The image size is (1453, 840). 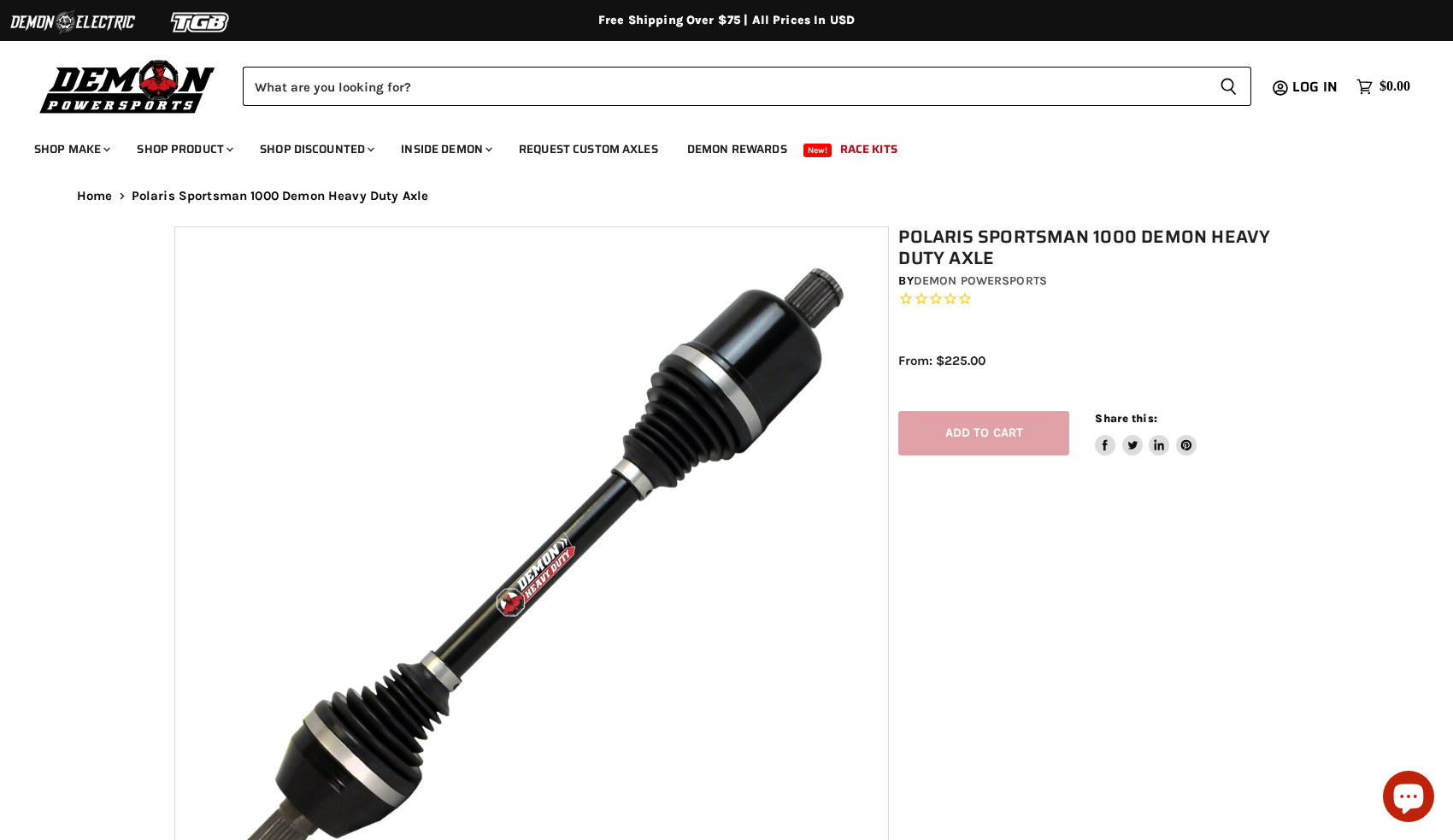 What do you see at coordinates (1316, 87) in the screenshot?
I see `a: Log in` at bounding box center [1316, 87].